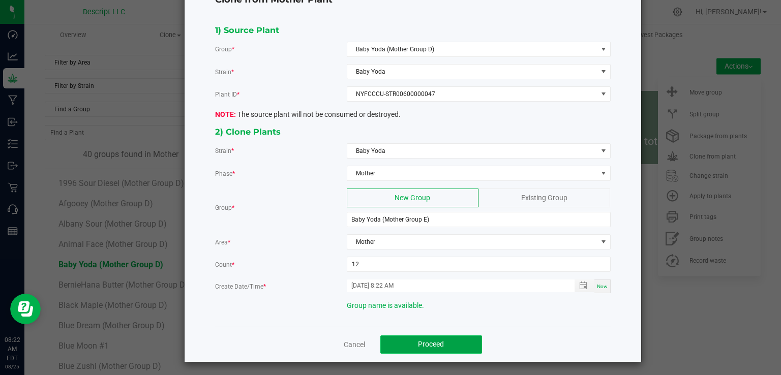 The width and height of the screenshot is (781, 375). Describe the element at coordinates (240, 287) in the screenshot. I see `span: Create Date/Time` at that location.